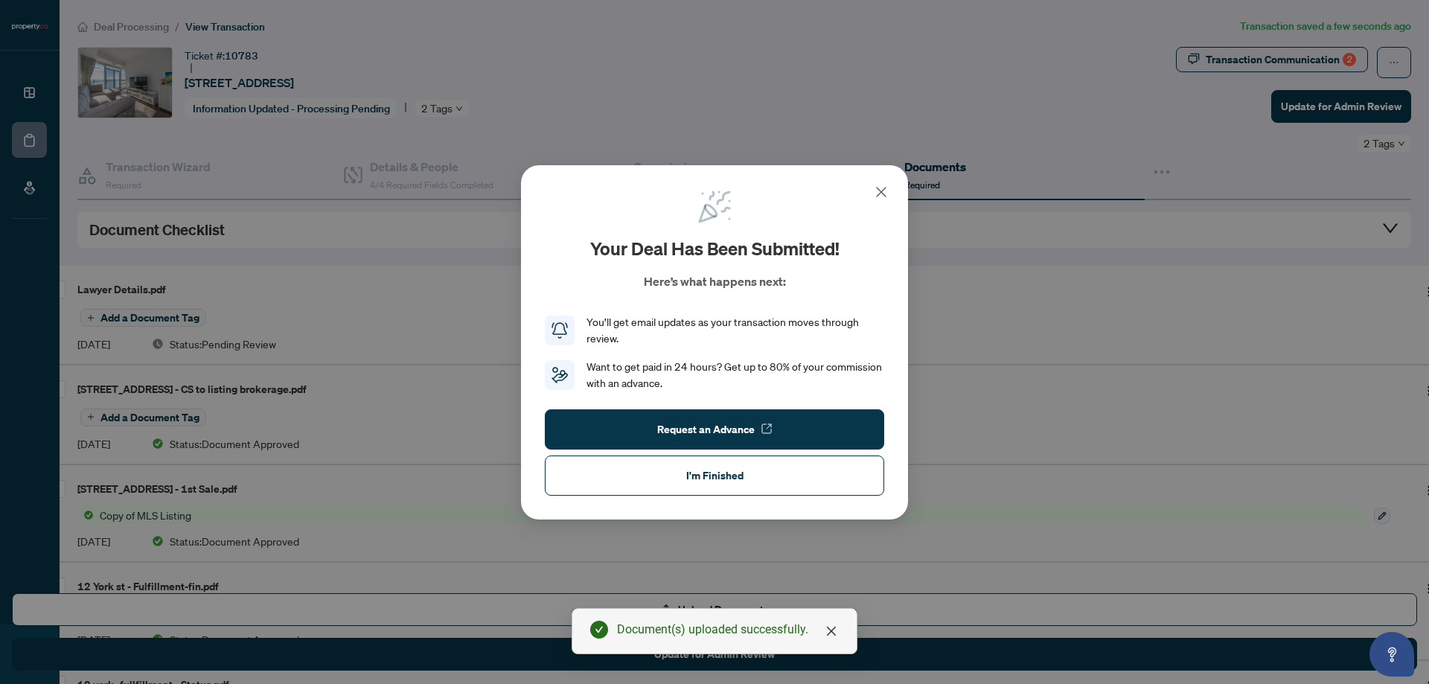  Describe the element at coordinates (735, 375) in the screenshot. I see `div: Want to get paid in 24 hours? Get up to 80% of your commission with an advance.` at that location.